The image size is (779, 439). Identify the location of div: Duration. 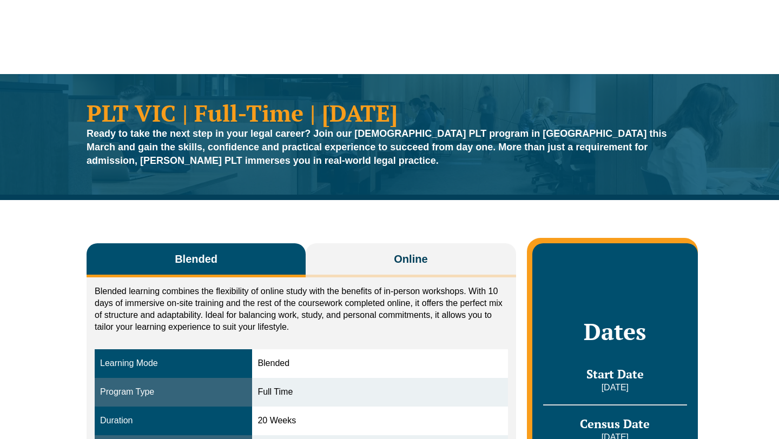
(173, 421).